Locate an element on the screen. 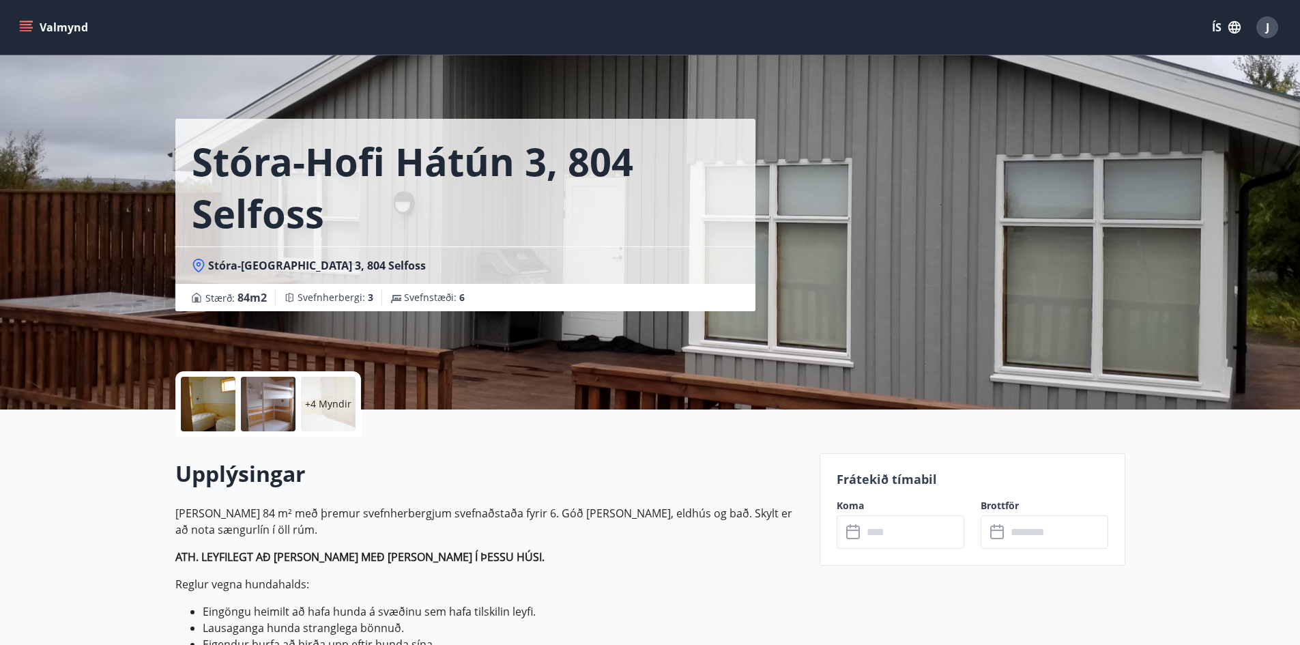 This screenshot has height=645, width=1300. span: 3 is located at coordinates (371, 297).